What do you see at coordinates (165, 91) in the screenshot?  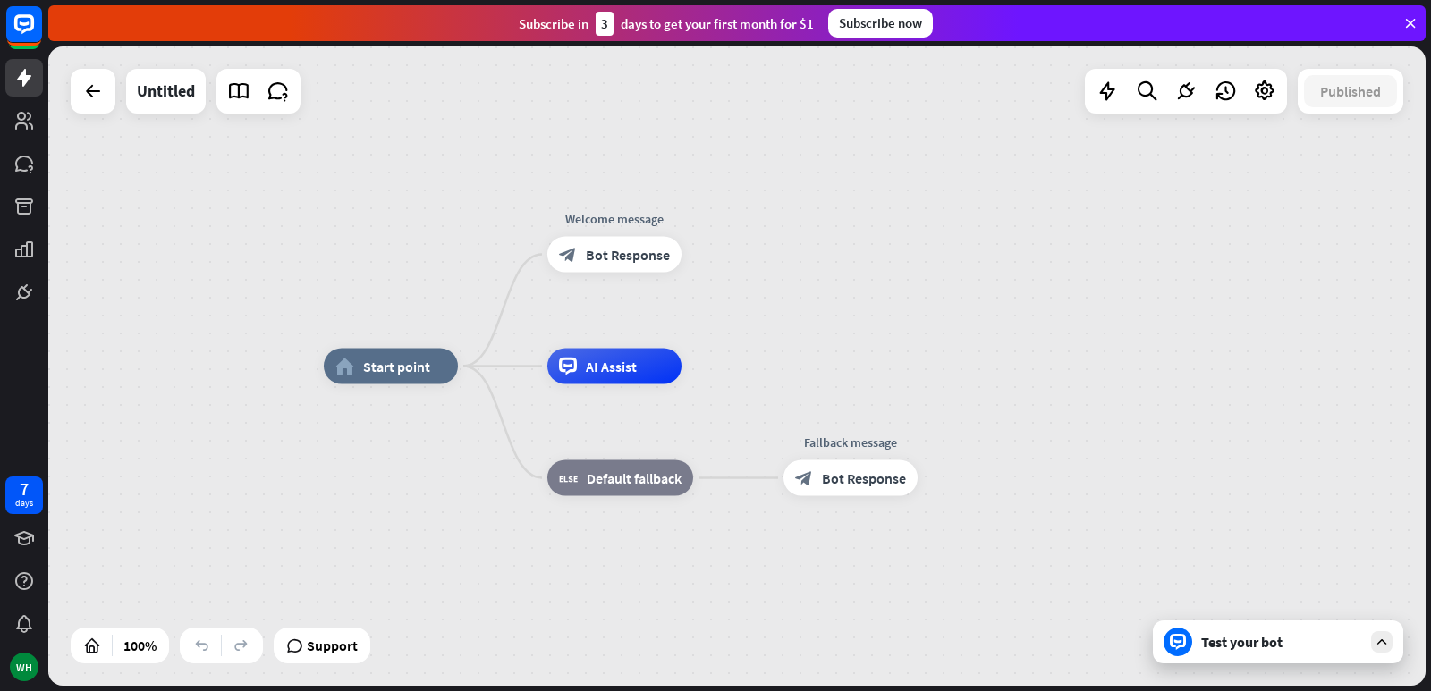 I see `div: Untitled` at bounding box center [165, 91].